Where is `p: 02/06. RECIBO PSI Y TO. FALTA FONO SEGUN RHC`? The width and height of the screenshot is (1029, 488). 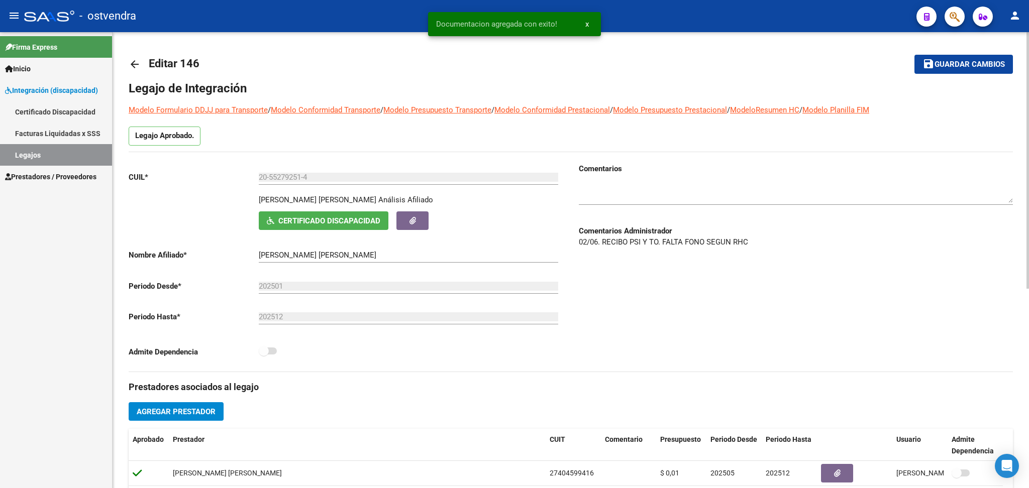
p: 02/06. RECIBO PSI Y TO. FALTA FONO SEGUN RHC is located at coordinates (796, 242).